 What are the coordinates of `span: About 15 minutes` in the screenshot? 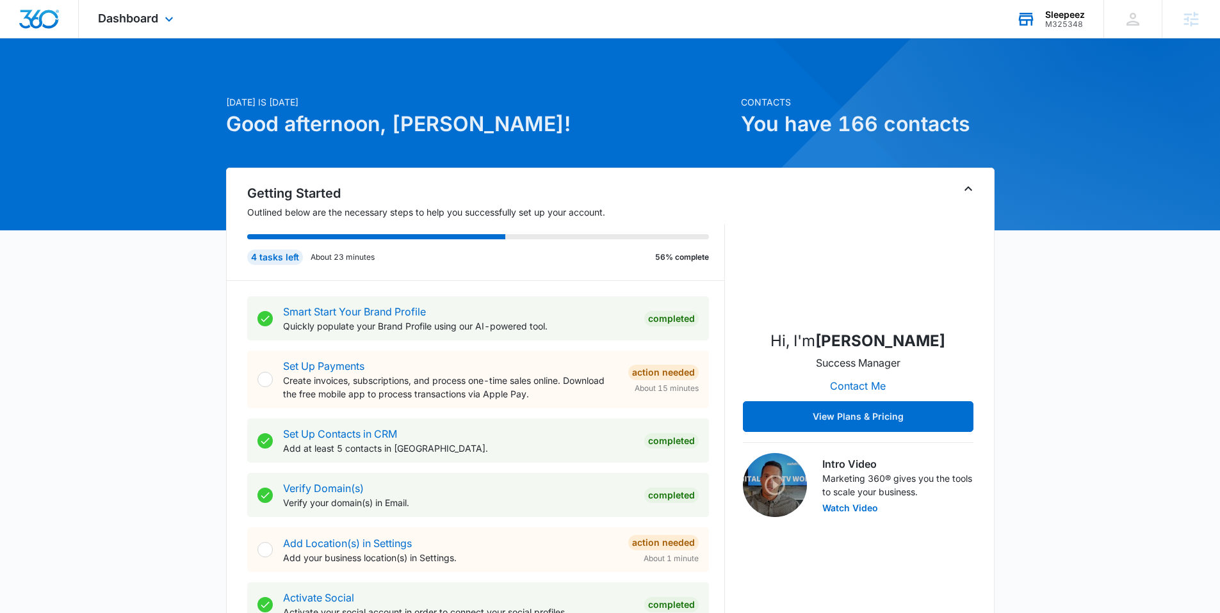 It's located at (667, 389).